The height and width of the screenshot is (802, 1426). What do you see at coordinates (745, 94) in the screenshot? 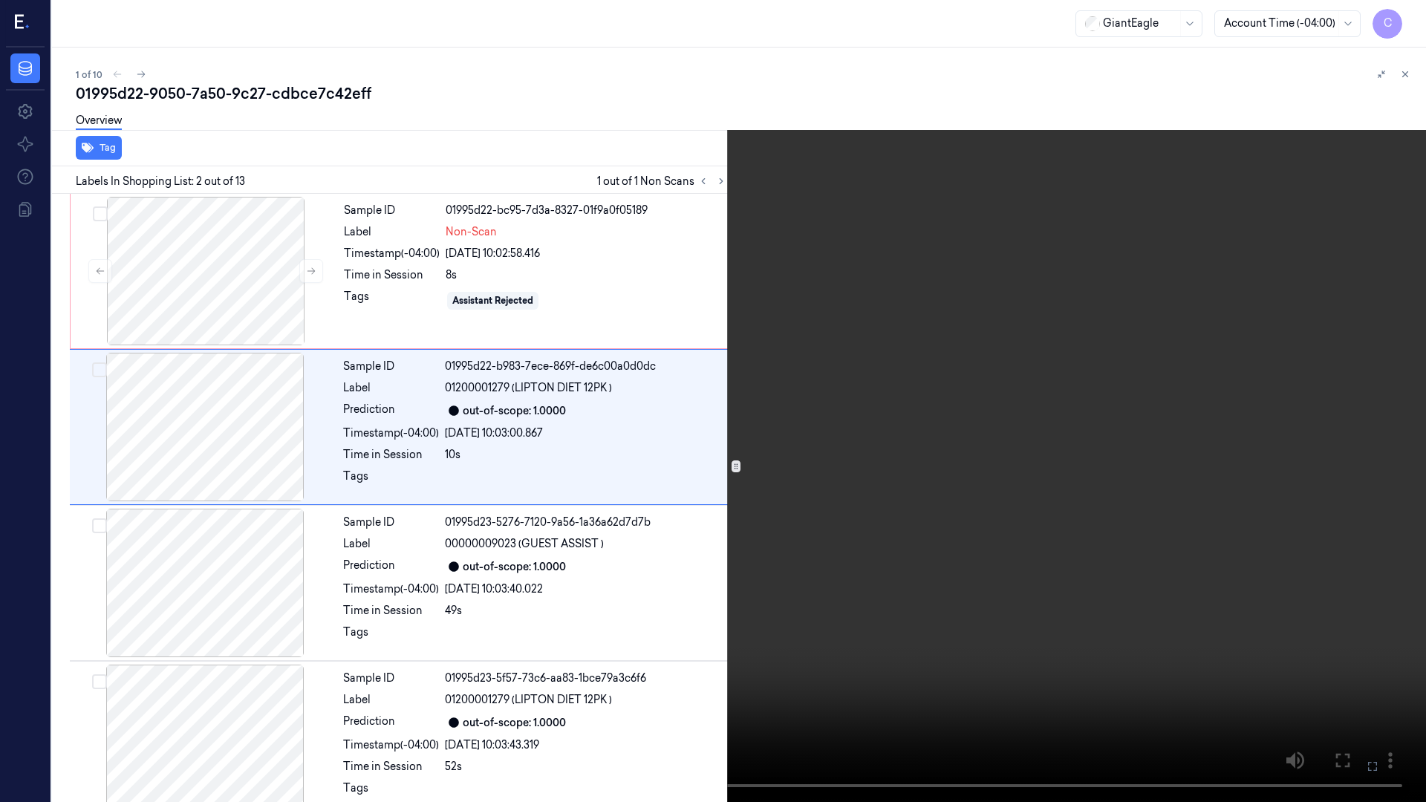
I see `div: 01995d22-9050-7a50-9c27-cdbce7c42eff` at bounding box center [745, 94].